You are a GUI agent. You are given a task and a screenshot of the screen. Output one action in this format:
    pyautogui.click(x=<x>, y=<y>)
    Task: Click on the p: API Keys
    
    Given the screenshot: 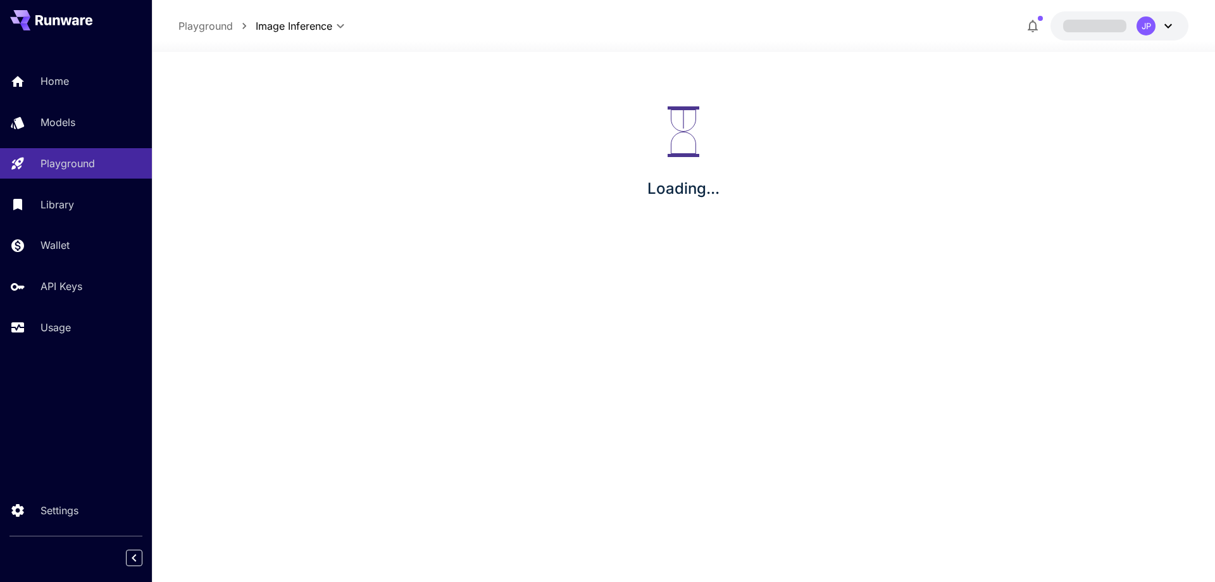 What is the action you would take?
    pyautogui.click(x=61, y=286)
    